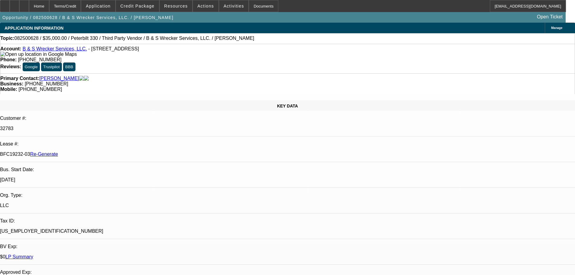 This screenshot has height=275, width=575. I want to click on strong: Reviews:, so click(11, 66).